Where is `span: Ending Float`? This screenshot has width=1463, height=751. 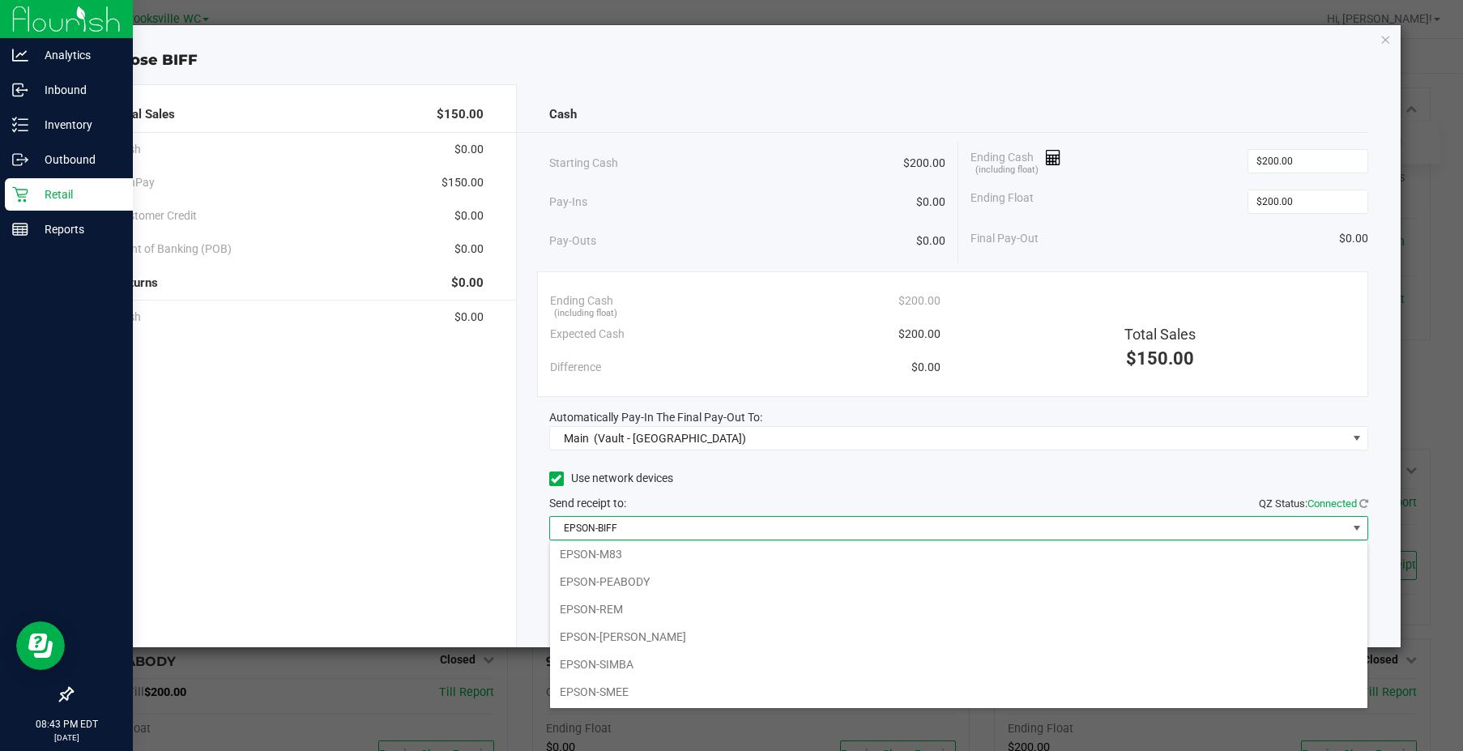
span: Ending Float is located at coordinates (1002, 202).